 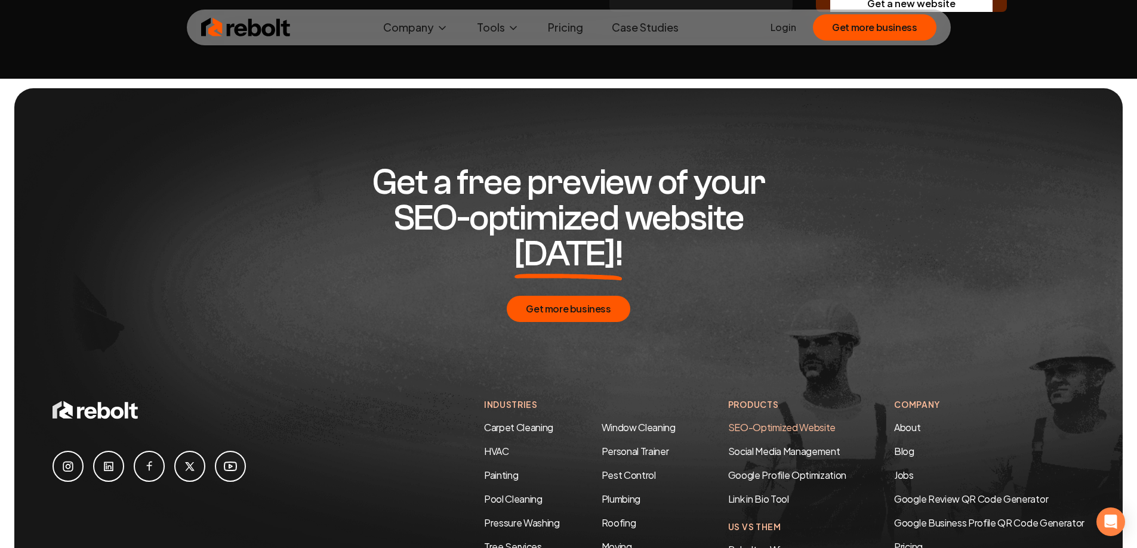 What do you see at coordinates (903, 475) in the screenshot?
I see `a: Jobs` at bounding box center [903, 475].